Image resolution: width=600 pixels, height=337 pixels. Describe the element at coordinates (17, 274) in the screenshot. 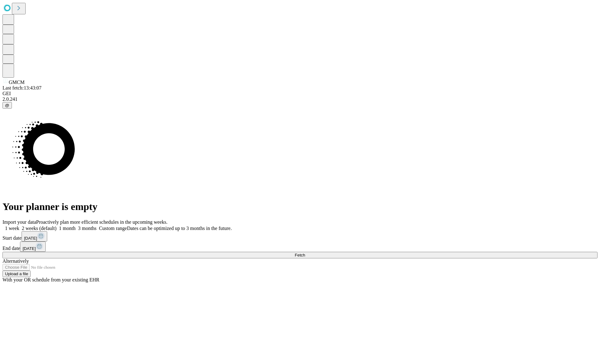

I see `button: Upload a file` at that location.